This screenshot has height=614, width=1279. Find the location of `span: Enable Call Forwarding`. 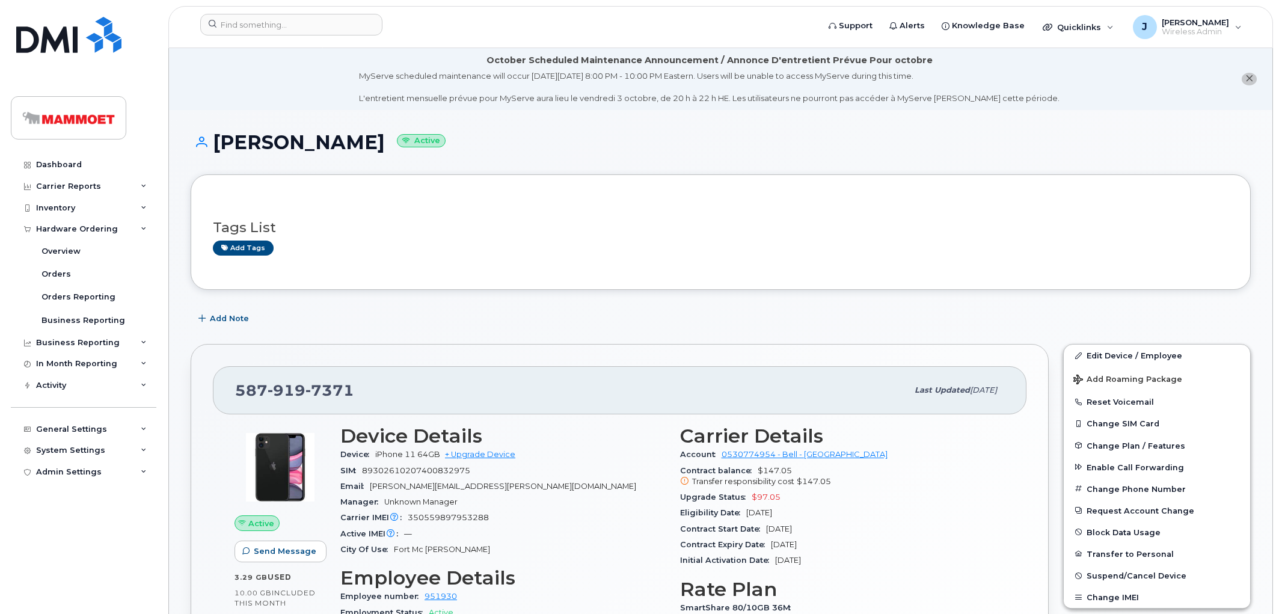

span: Enable Call Forwarding is located at coordinates (1135, 467).